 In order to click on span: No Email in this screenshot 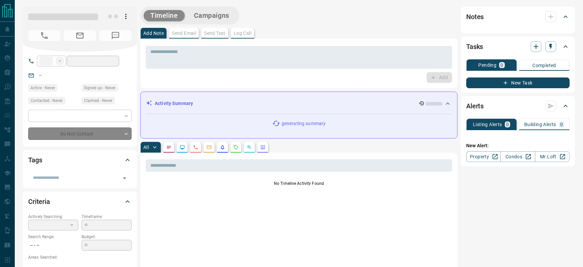, I will do `click(80, 36)`.